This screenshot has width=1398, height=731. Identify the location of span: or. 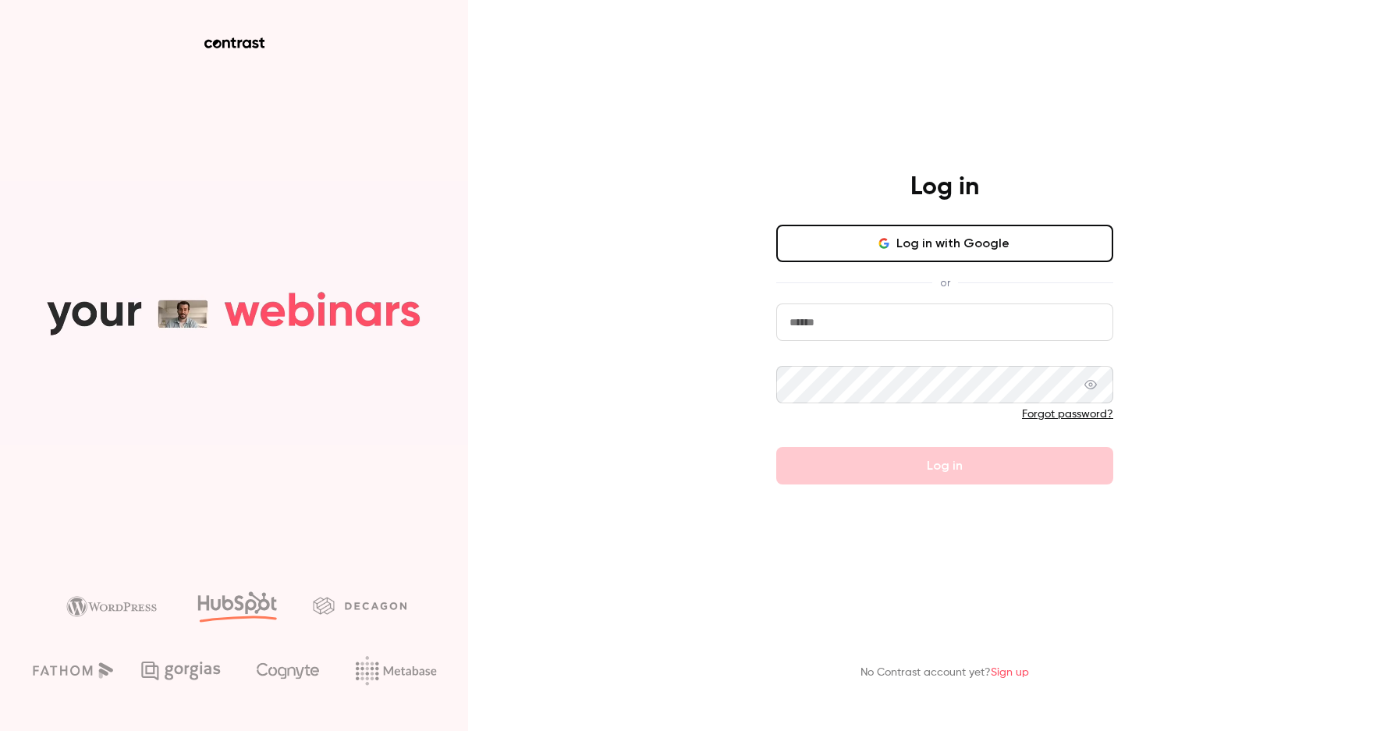
(945, 282).